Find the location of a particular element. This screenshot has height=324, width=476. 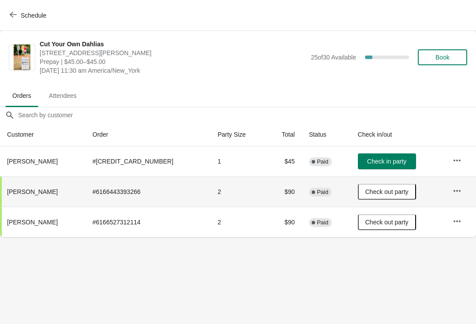

span: Cut Your Own Dahlias is located at coordinates (173, 44).